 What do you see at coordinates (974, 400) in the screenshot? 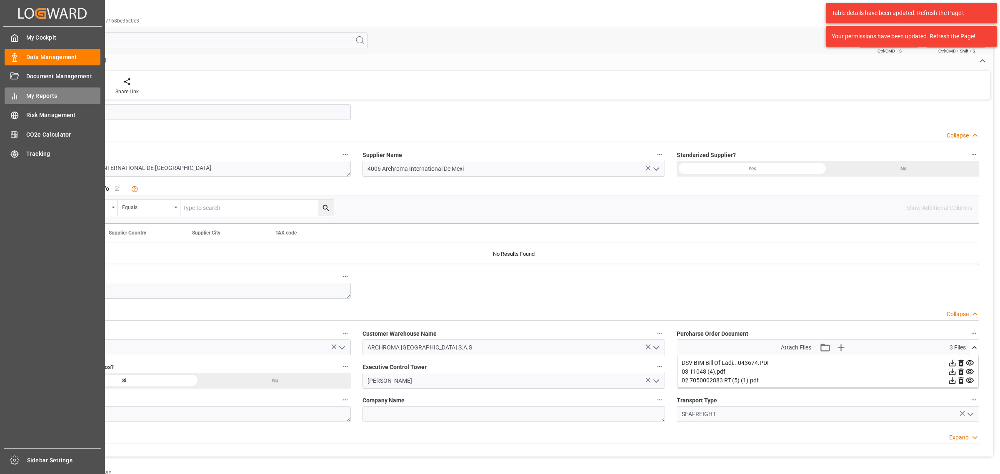
I see `button: Transport Type` at bounding box center [974, 400].